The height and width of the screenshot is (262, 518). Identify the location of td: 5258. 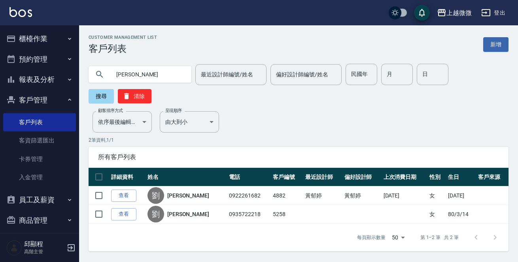
(287, 214).